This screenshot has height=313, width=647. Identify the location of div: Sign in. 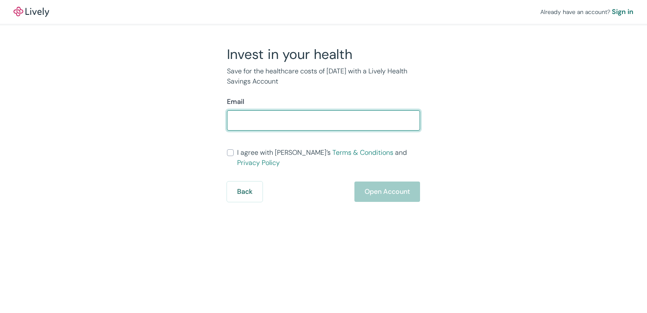
(623, 12).